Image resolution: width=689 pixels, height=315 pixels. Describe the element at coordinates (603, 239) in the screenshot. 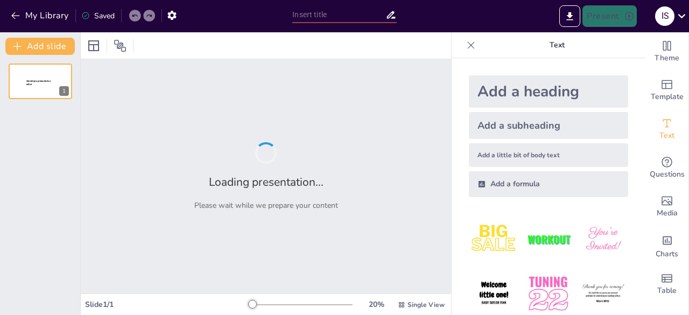

I see `img: 3.jpeg` at that location.